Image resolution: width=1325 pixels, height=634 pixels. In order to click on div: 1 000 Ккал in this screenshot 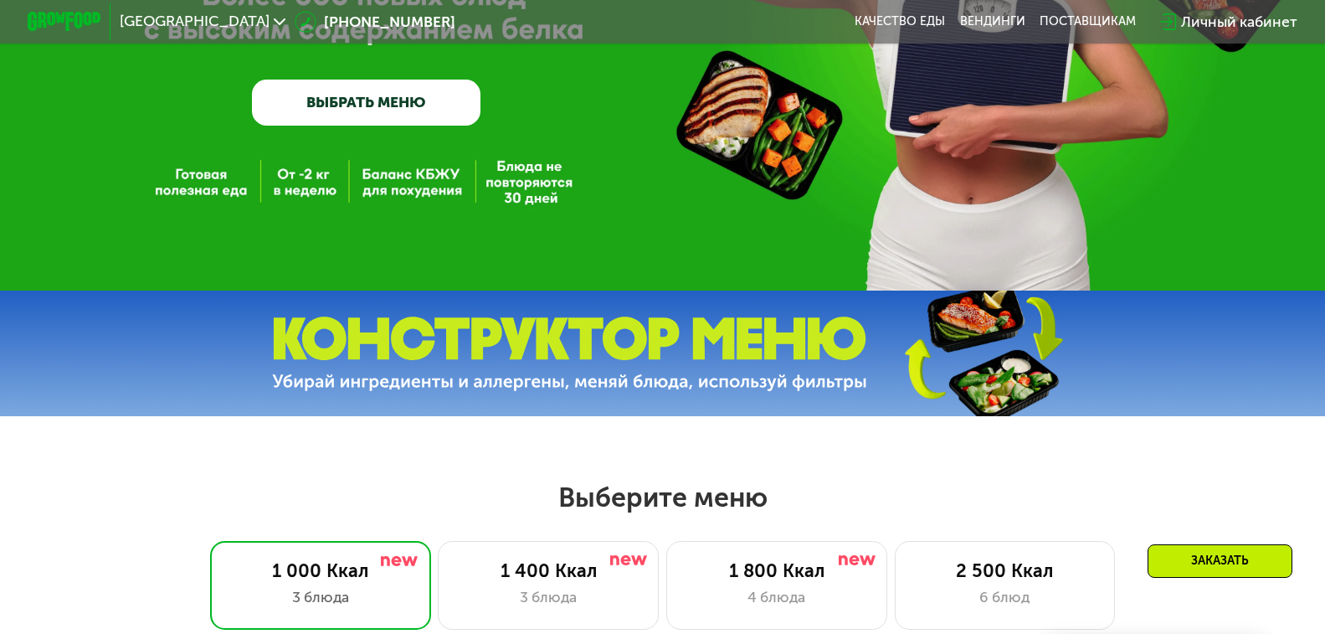, I will do `click(321, 571)`.